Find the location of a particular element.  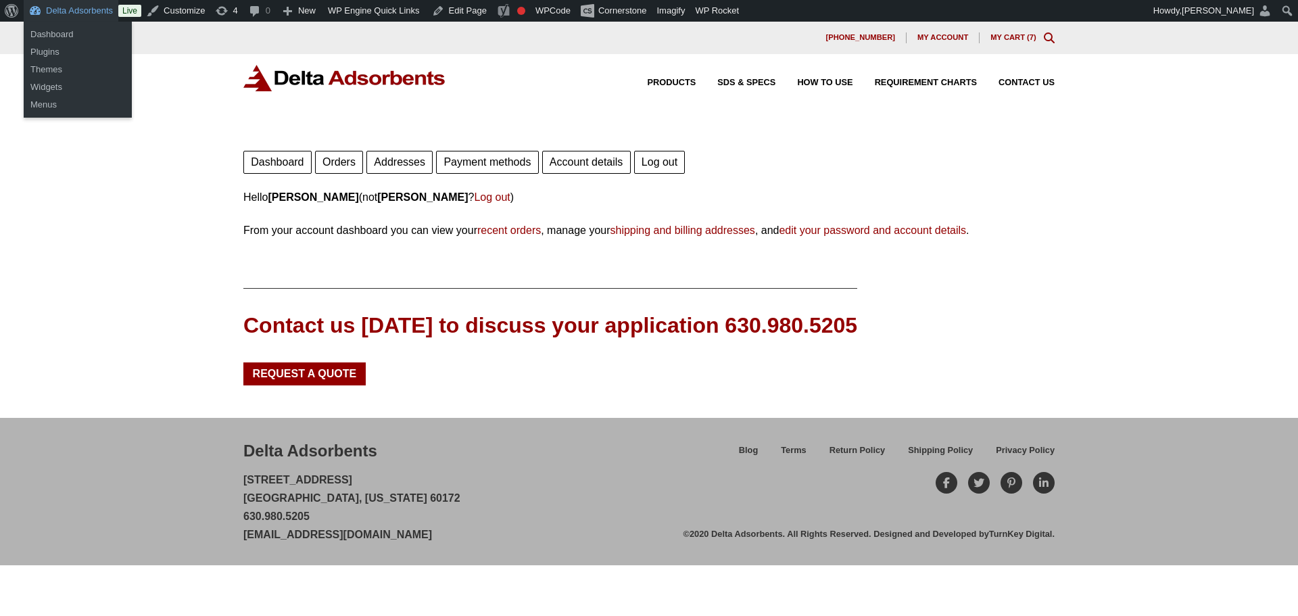

a: Account details is located at coordinates (586, 162).